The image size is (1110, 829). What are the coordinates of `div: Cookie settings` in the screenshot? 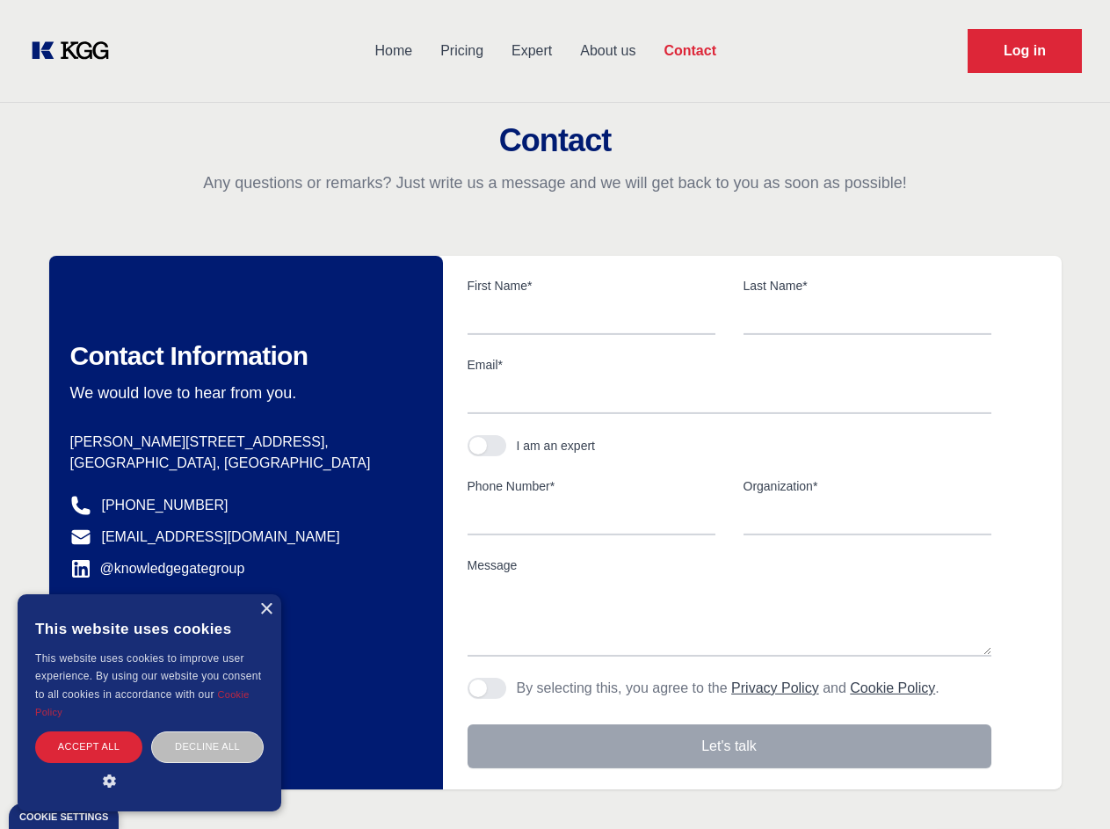 It's located at (63, 816).